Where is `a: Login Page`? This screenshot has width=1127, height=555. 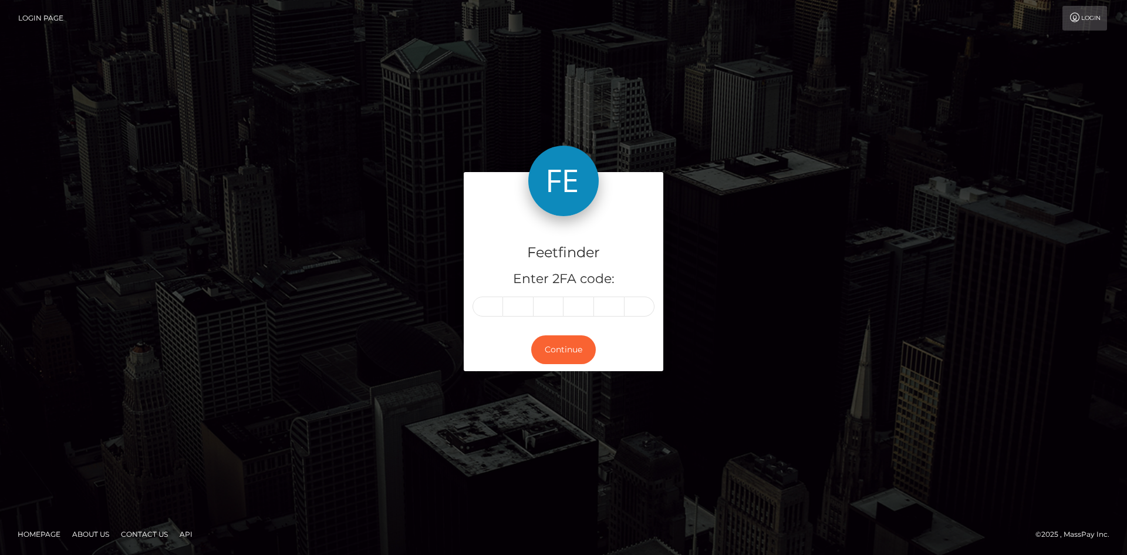
a: Login Page is located at coordinates (41, 18).